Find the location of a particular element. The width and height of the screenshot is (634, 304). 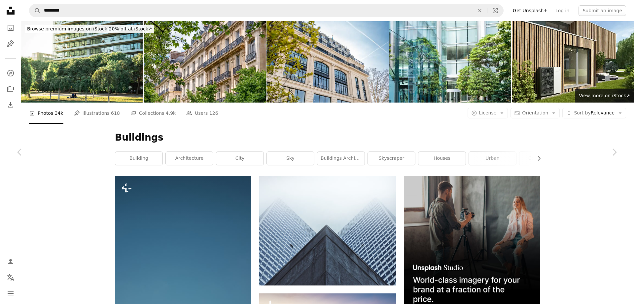

button: Clear is located at coordinates (480, 11).